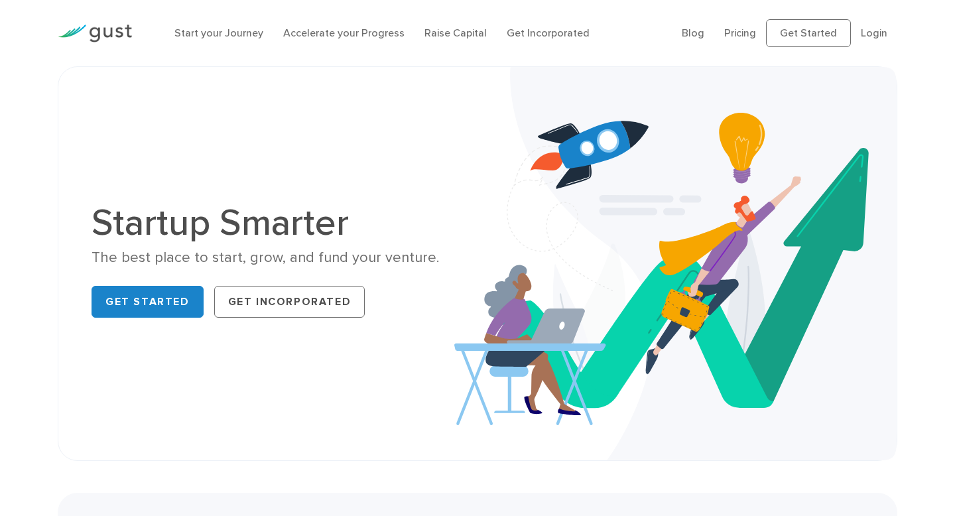 Image resolution: width=955 pixels, height=516 pixels. What do you see at coordinates (279, 257) in the screenshot?
I see `div: The best place to start, grow, and fund your venture.` at bounding box center [279, 257].